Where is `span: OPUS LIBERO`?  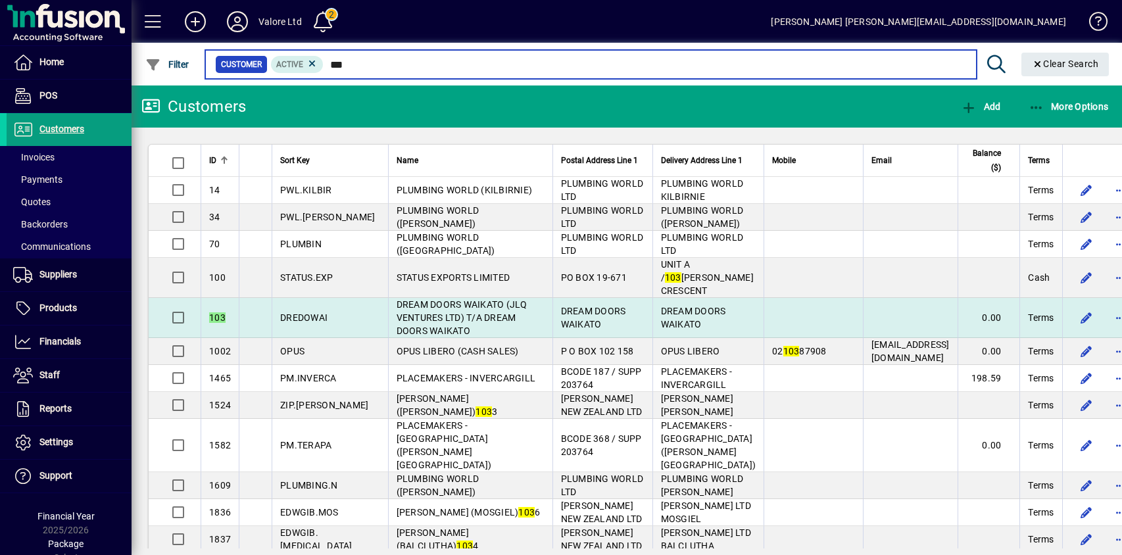
span: OPUS LIBERO is located at coordinates (691, 351).